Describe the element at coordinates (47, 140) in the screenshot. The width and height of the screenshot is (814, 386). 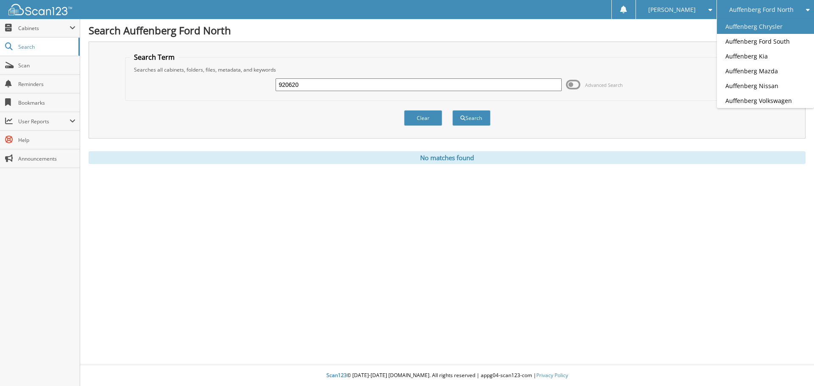
I see `span: Help` at that location.